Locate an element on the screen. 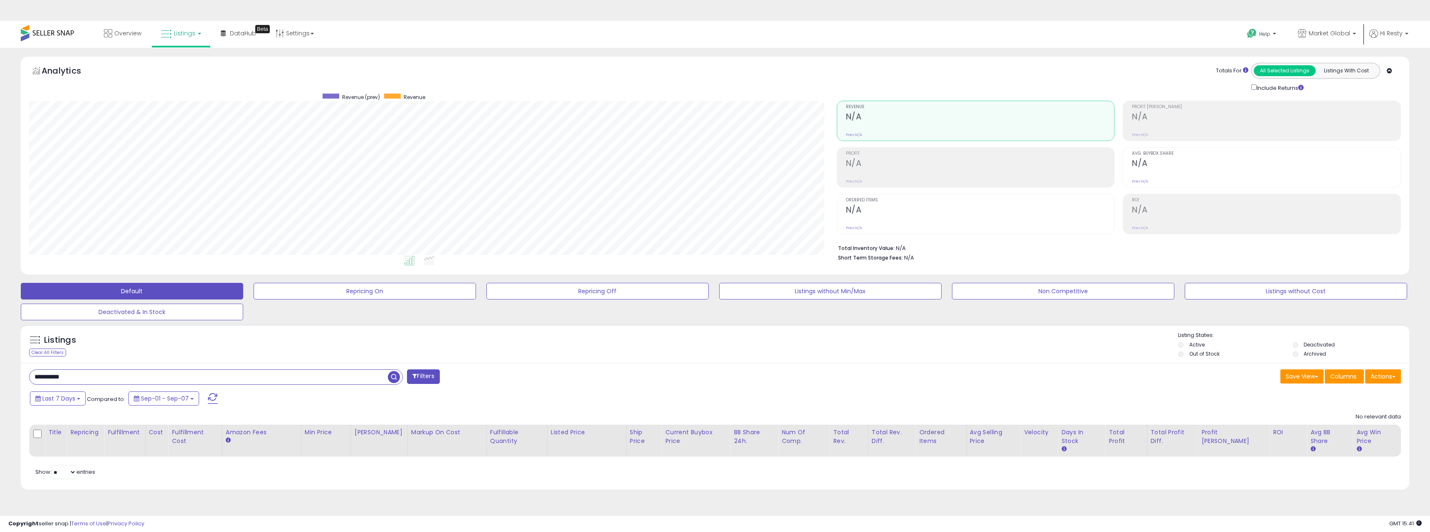  button: Last 7 Days is located at coordinates (58, 398).